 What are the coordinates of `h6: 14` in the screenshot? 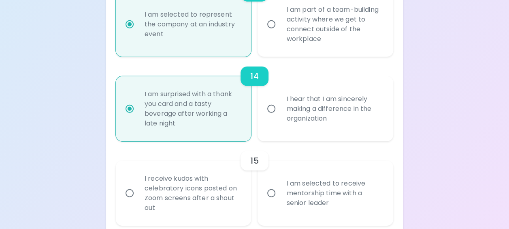 It's located at (255, 76).